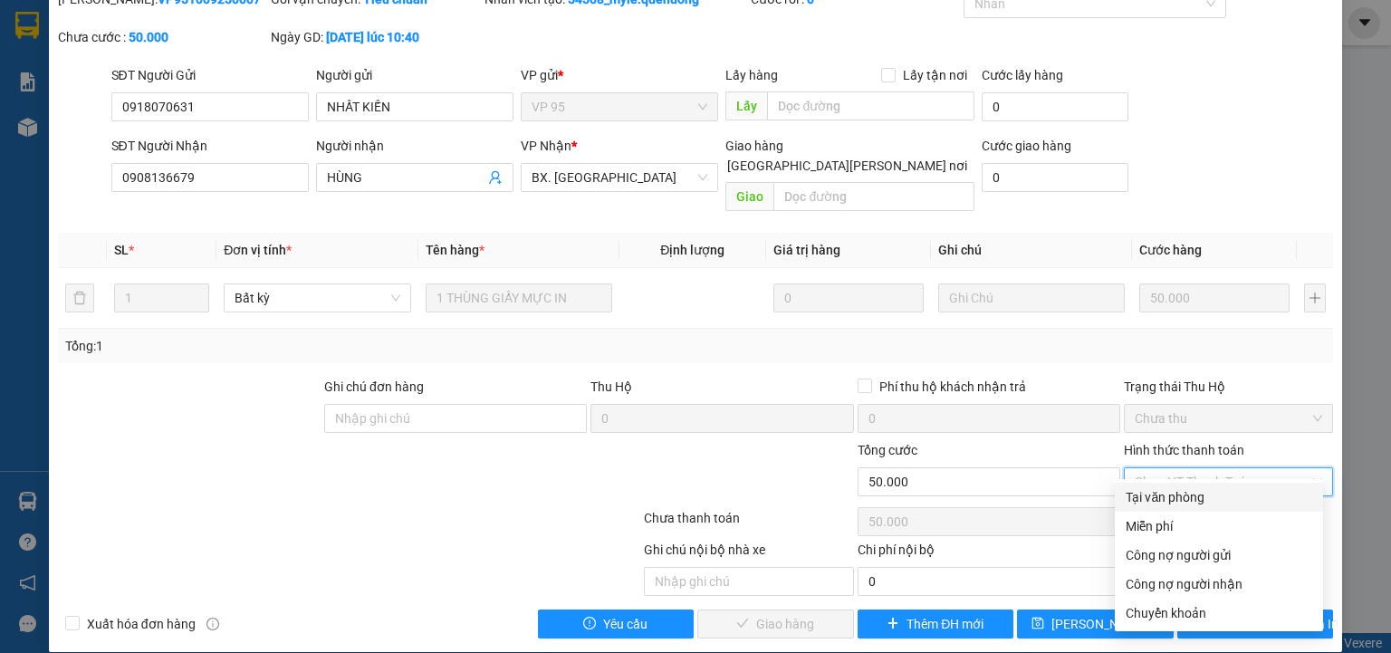 The image size is (1391, 653). I want to click on div: SĐT Người Gửi, so click(210, 75).